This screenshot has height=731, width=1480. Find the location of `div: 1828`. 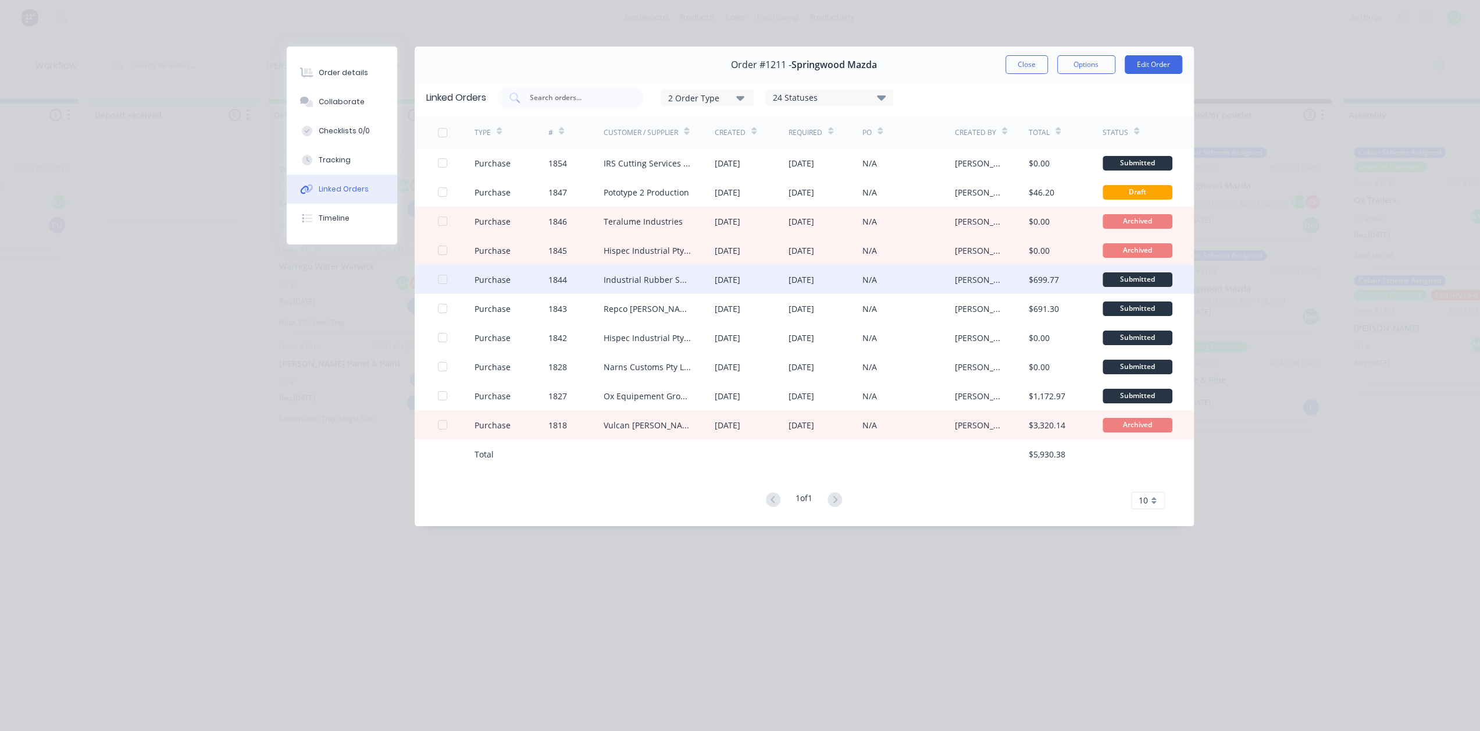

div: 1828 is located at coordinates (558, 366).